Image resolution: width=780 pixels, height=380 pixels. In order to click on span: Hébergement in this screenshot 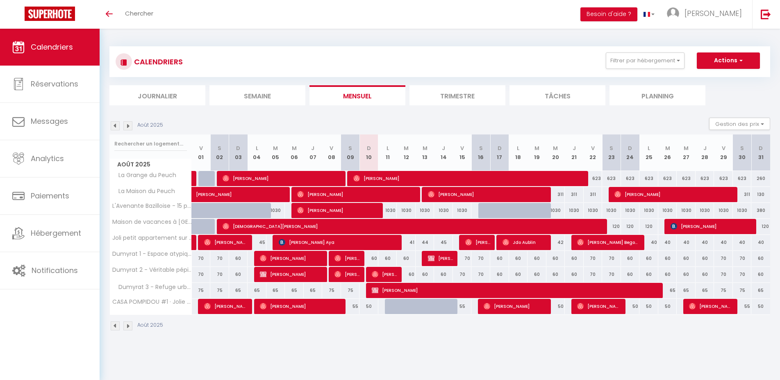, I will do `click(56, 233)`.